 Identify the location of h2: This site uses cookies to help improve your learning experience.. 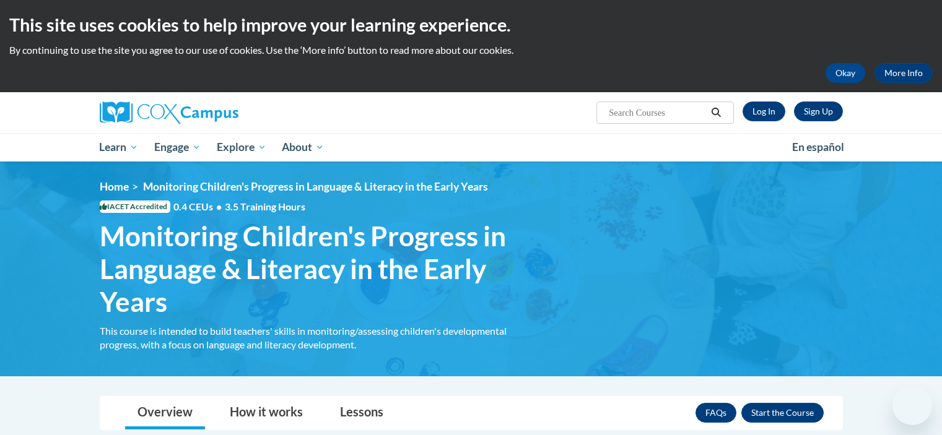
(471, 25).